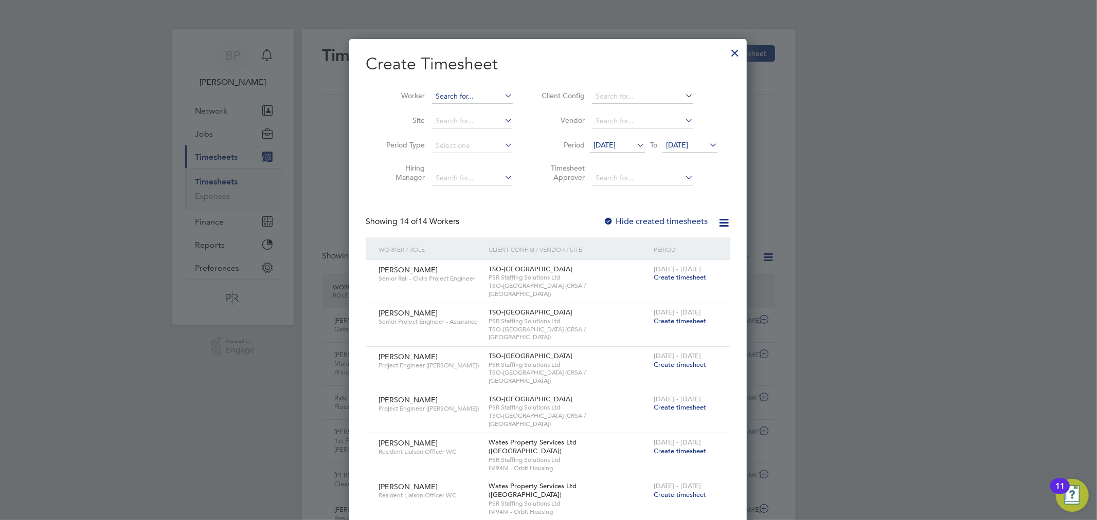 The image size is (1097, 520). What do you see at coordinates (562, 173) in the screenshot?
I see `label: Timesheet Approver` at bounding box center [562, 173].